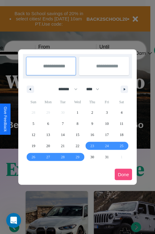 Image resolution: width=155 pixels, height=234 pixels. Describe the element at coordinates (33, 157) in the screenshot. I see `button: 26` at that location.